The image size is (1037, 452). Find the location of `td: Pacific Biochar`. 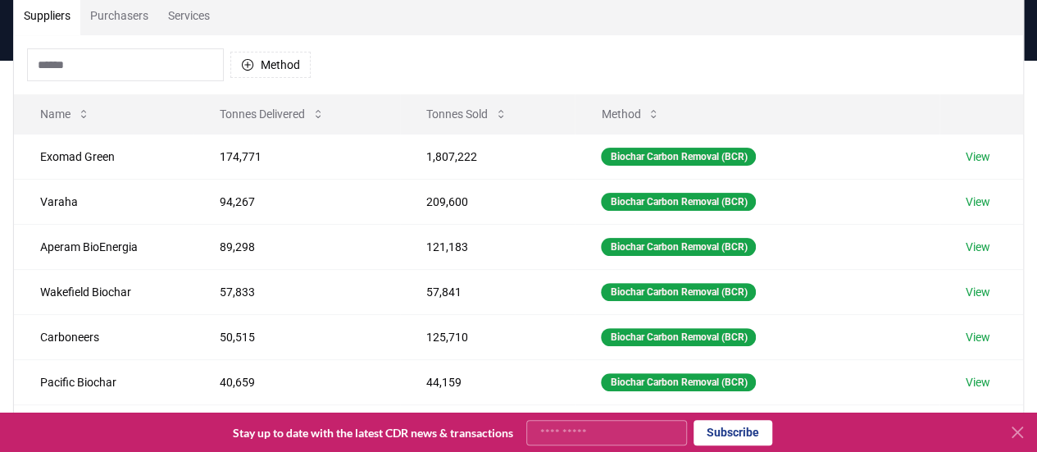

td: Pacific Biochar is located at coordinates (103, 381).